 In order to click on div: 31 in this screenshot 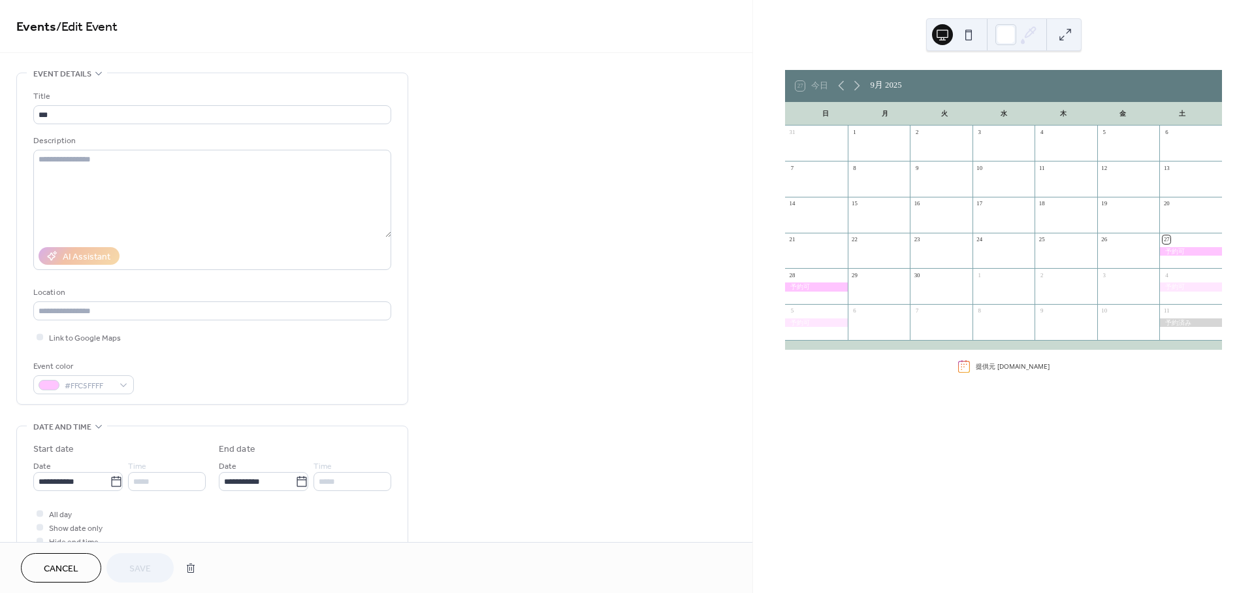, I will do `click(792, 132)`.